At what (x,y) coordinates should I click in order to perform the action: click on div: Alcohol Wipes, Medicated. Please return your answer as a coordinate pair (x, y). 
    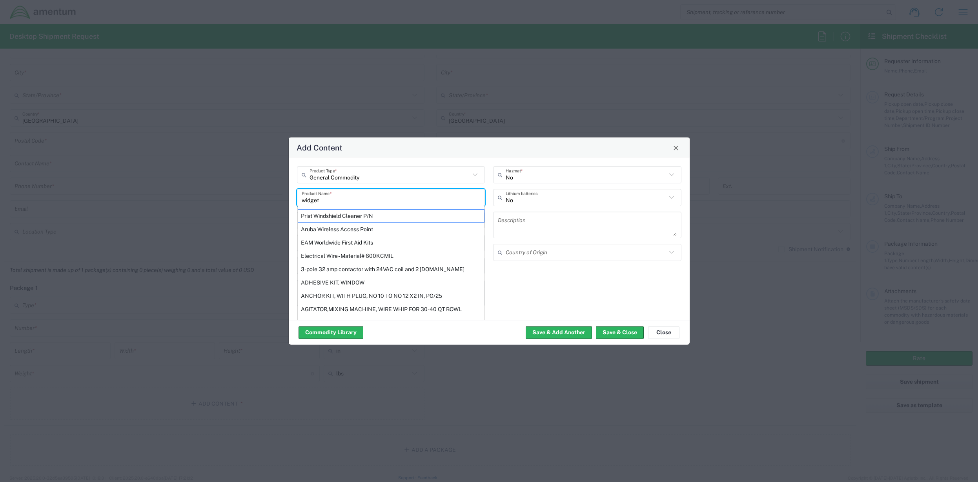
    Looking at the image, I should click on (391, 323).